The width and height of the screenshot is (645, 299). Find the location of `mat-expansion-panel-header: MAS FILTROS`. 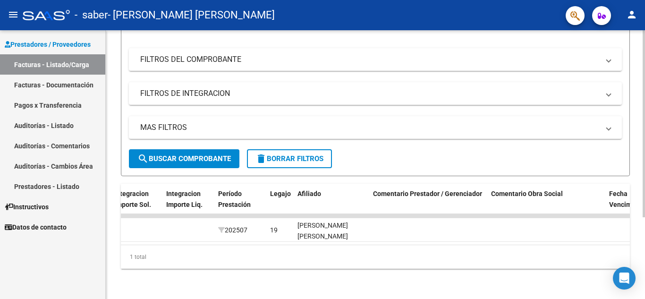

mat-expansion-panel-header: MAS FILTROS is located at coordinates (375, 127).